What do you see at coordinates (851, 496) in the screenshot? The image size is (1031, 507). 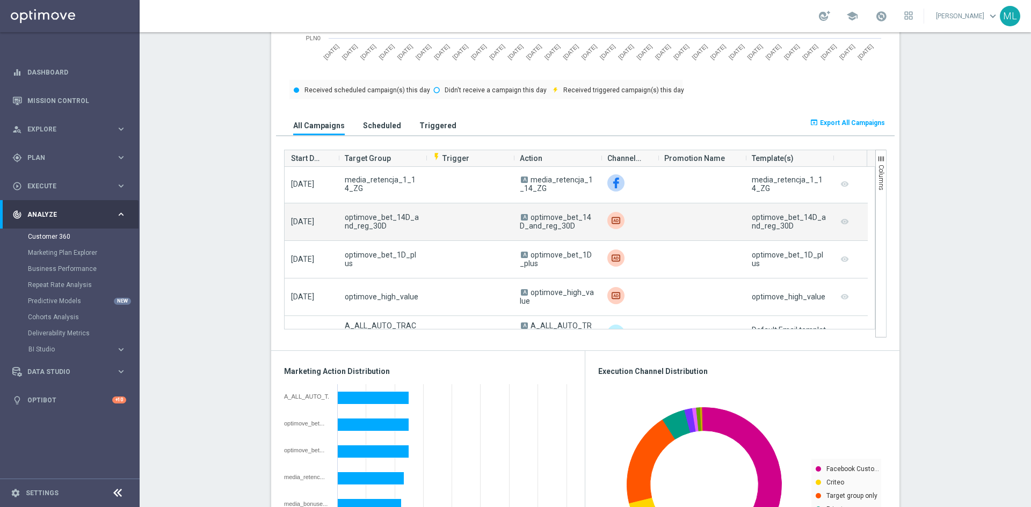 I see `text: Target group only` at bounding box center [851, 496].